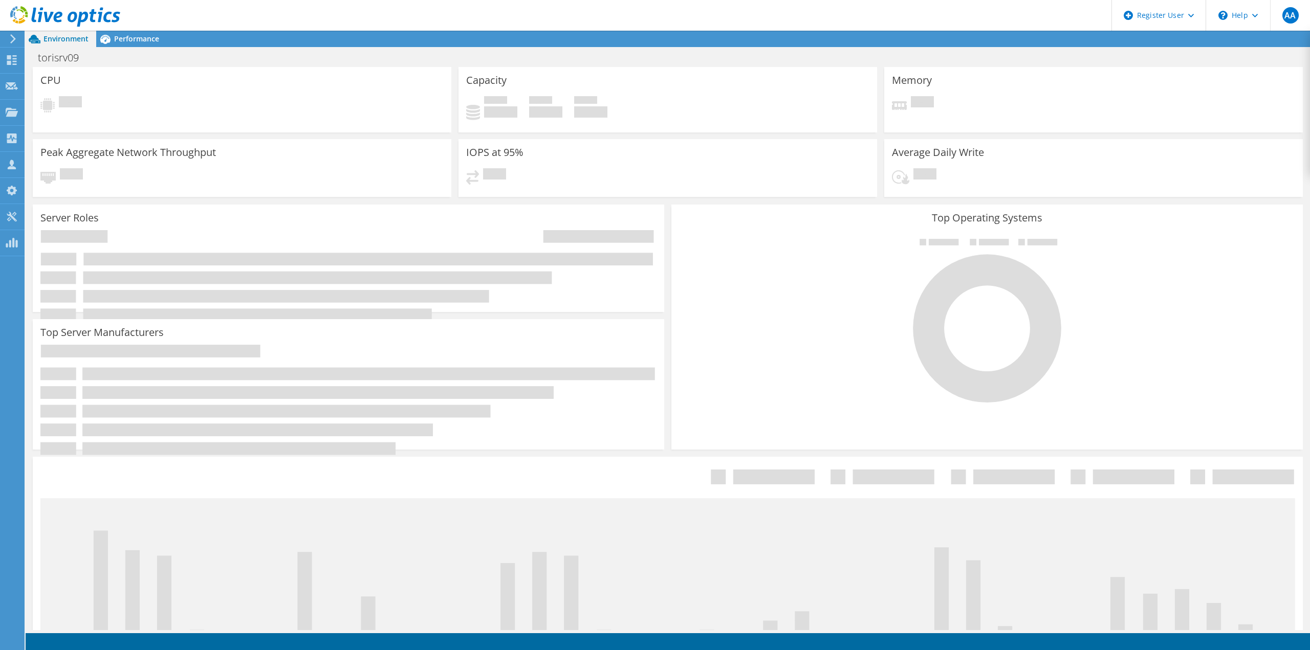  What do you see at coordinates (102, 332) in the screenshot?
I see `h3: Top Server Manufacturers` at bounding box center [102, 332].